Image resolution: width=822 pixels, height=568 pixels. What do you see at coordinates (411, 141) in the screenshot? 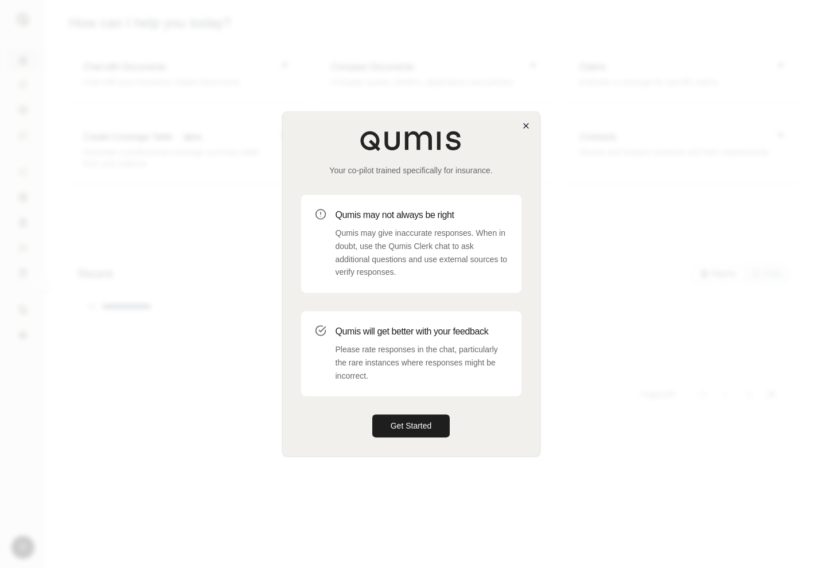
I see `img: Qumis Logo` at bounding box center [411, 141].